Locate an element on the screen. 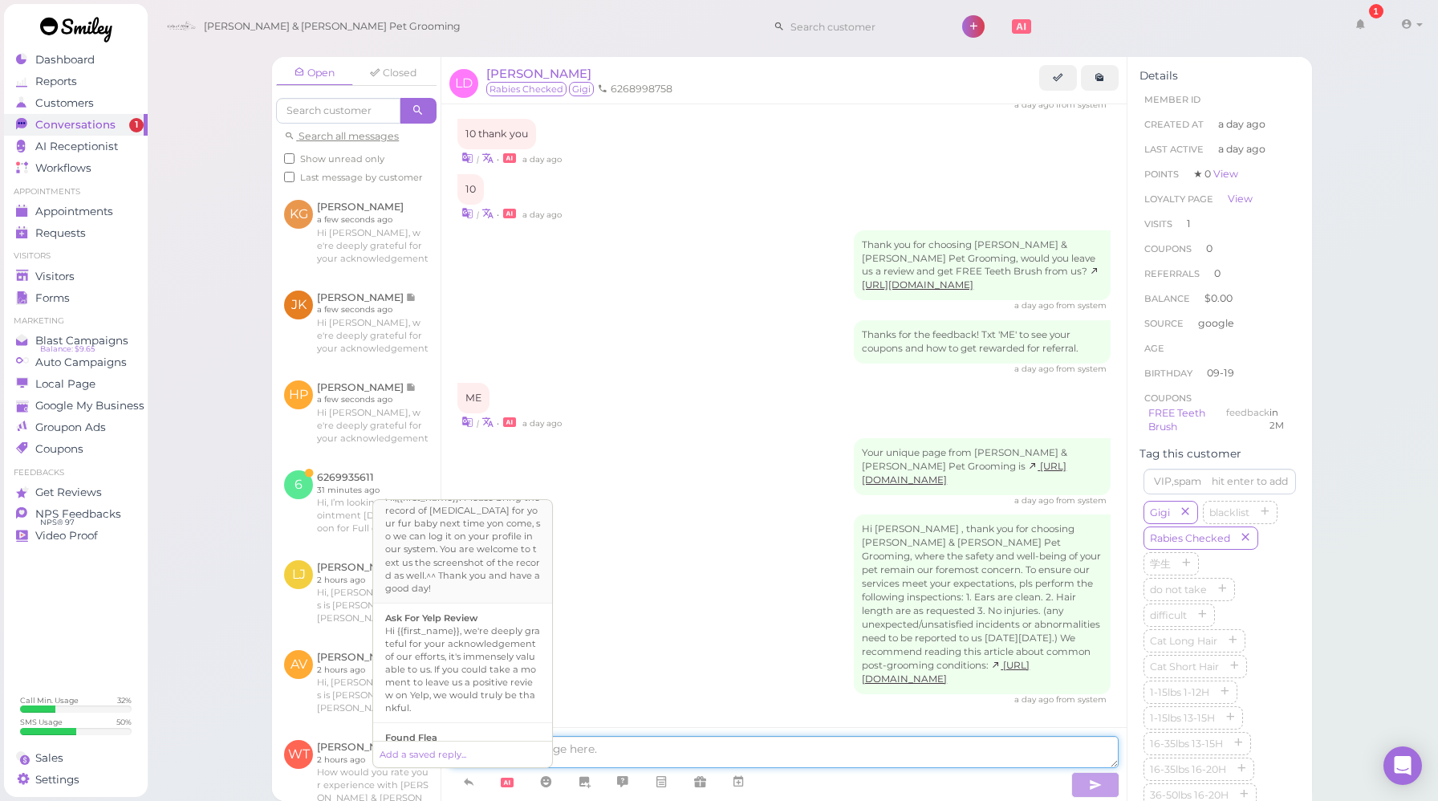 The width and height of the screenshot is (1438, 801). span: NPS® 97 is located at coordinates (57, 523).